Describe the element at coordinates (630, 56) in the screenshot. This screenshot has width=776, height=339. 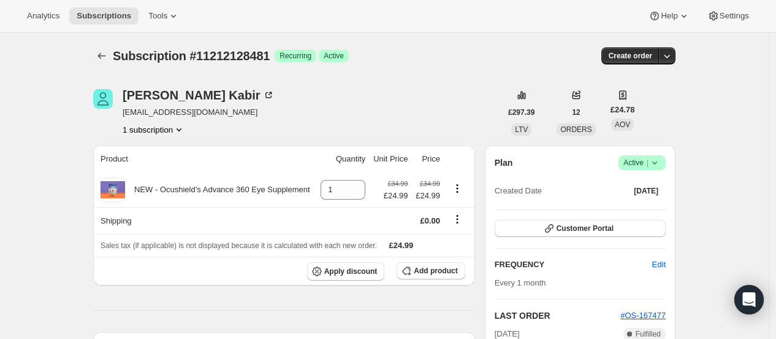
I see `button: Create order` at that location.